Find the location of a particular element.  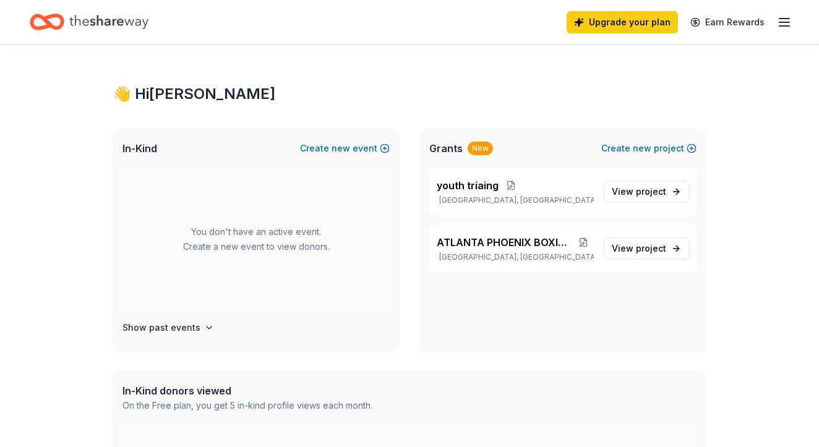

a: Earn Rewards is located at coordinates (728, 22).